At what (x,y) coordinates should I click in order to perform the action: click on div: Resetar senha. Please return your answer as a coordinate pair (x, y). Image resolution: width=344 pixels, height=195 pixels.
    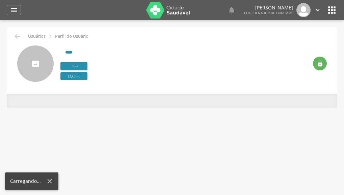
    Looking at the image, I should click on (320, 63).